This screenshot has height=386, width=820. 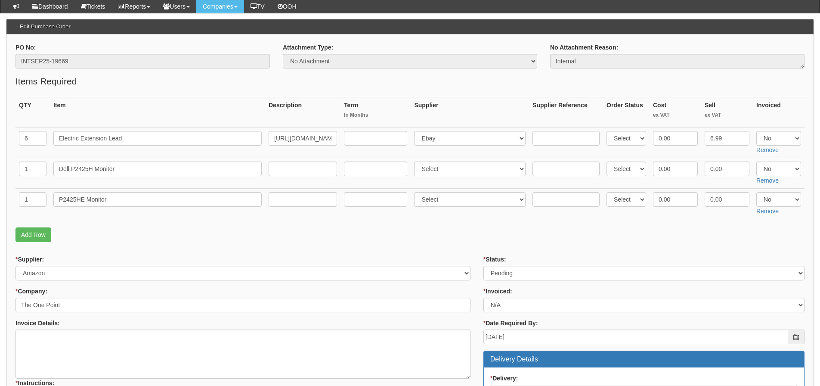 I want to click on label: Company:, so click(x=31, y=291).